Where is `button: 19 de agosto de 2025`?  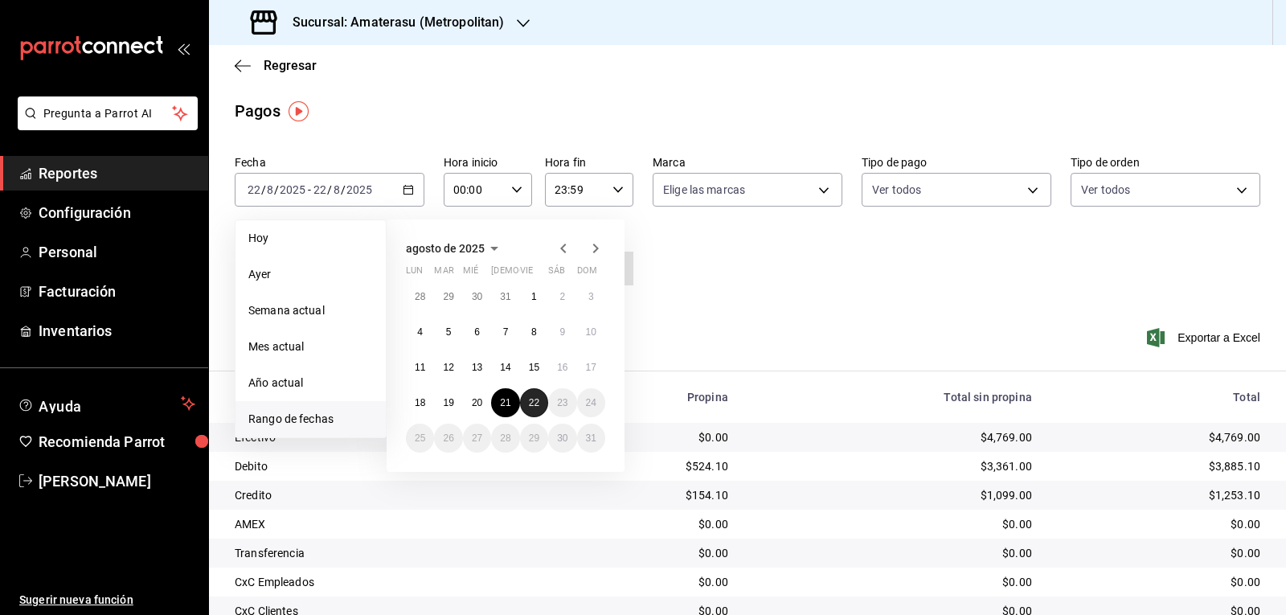 button: 19 de agosto de 2025 is located at coordinates (448, 403).